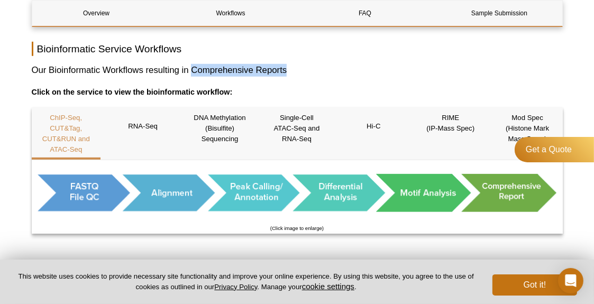 This screenshot has width=594, height=304. Describe the element at coordinates (230, 13) in the screenshot. I see `a: Workflows` at that location.